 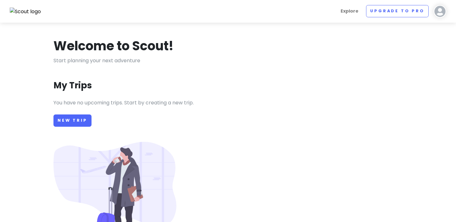 What do you see at coordinates (228, 103) in the screenshot?
I see `p: You have no upcoming trips. Start by creating a new trip.` at bounding box center [228, 103].